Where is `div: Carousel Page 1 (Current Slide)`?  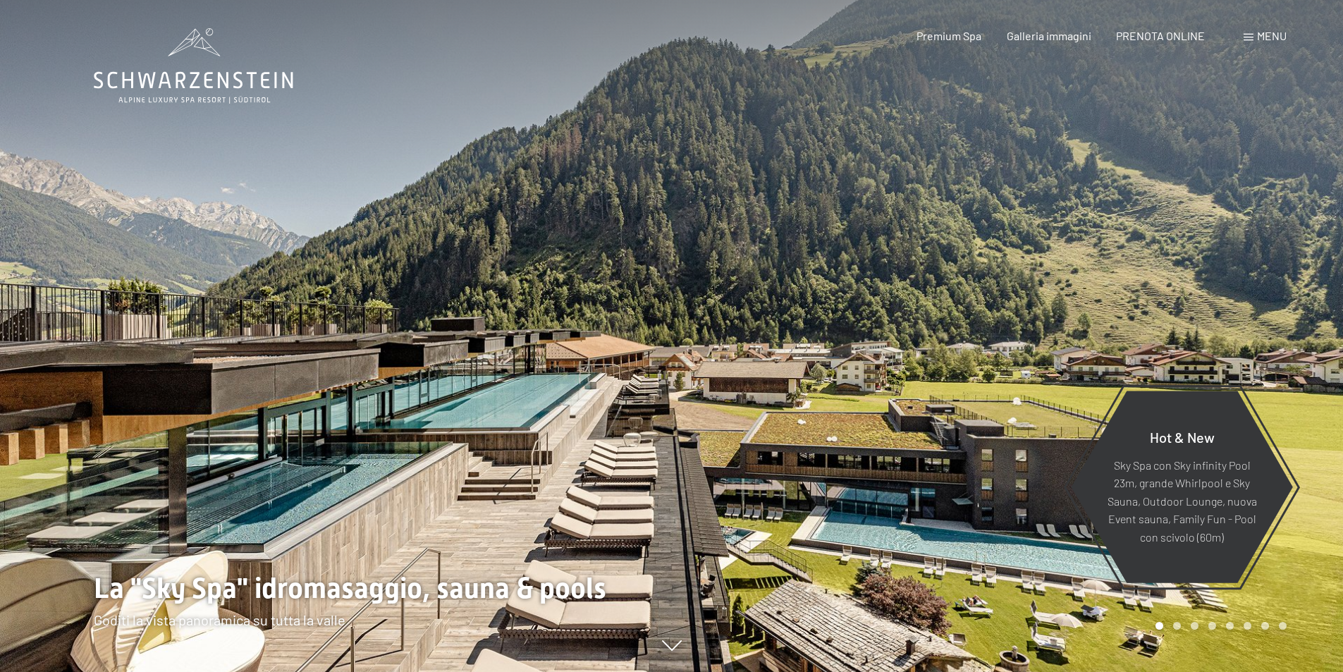 div: Carousel Page 1 (Current Slide) is located at coordinates (1159, 626).